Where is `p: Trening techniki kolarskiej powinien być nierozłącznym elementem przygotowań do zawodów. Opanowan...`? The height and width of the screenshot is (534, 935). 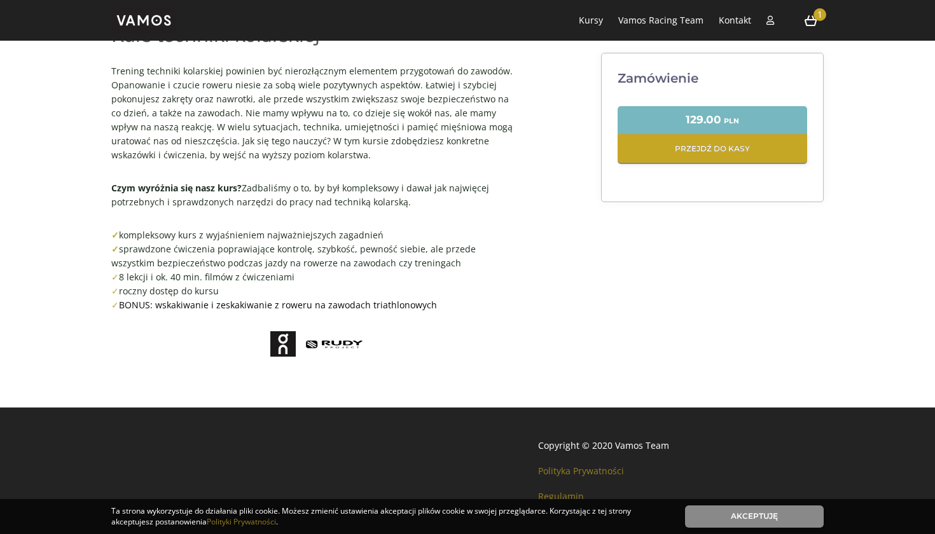
p: Trening techniki kolarskiej powinien być nierozłącznym elementem przygotowań do zawodów. Opanowan... is located at coordinates (315, 113).